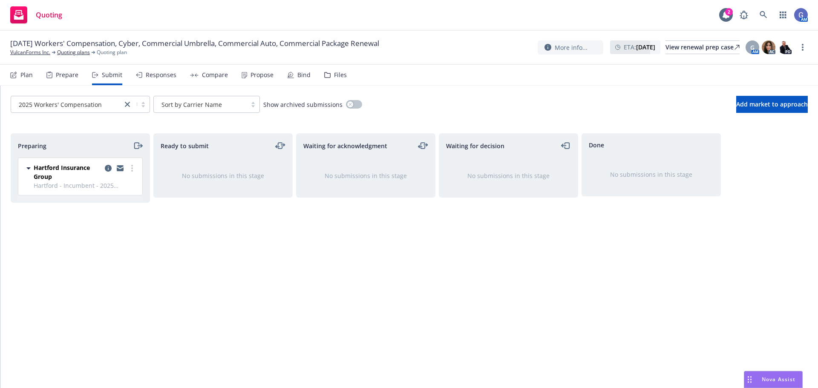  Describe the element at coordinates (303, 104) in the screenshot. I see `span: Show archived submissions` at that location.